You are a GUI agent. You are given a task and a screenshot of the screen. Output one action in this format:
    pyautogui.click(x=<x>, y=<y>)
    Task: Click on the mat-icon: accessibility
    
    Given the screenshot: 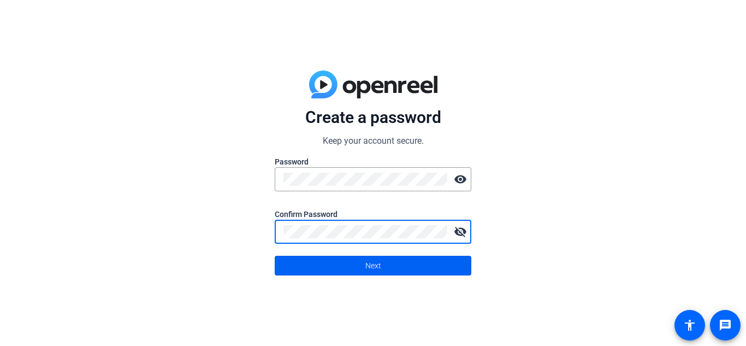 What is the action you would take?
    pyautogui.click(x=690, y=325)
    